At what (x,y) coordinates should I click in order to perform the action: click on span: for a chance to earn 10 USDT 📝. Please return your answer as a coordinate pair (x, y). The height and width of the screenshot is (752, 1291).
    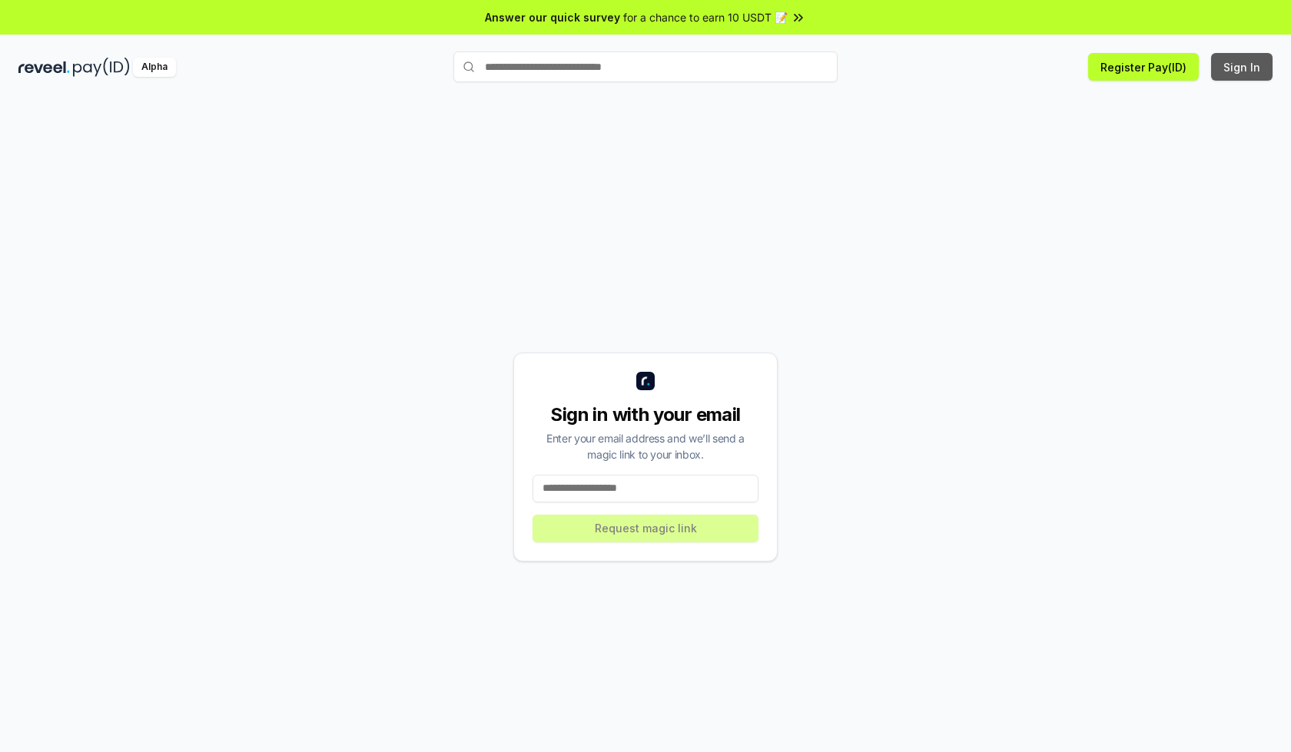
    Looking at the image, I should click on (705, 17).